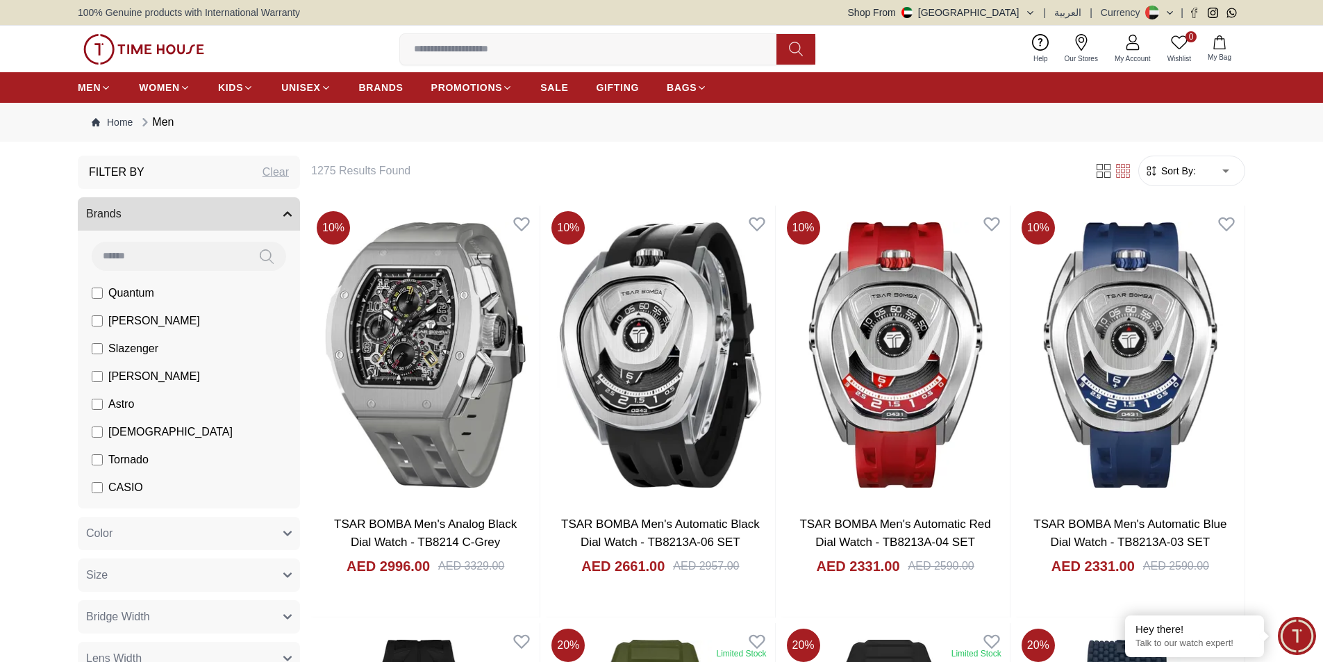 The width and height of the screenshot is (1323, 662). What do you see at coordinates (1081, 58) in the screenshot?
I see `span: Our Stores` at bounding box center [1081, 58].